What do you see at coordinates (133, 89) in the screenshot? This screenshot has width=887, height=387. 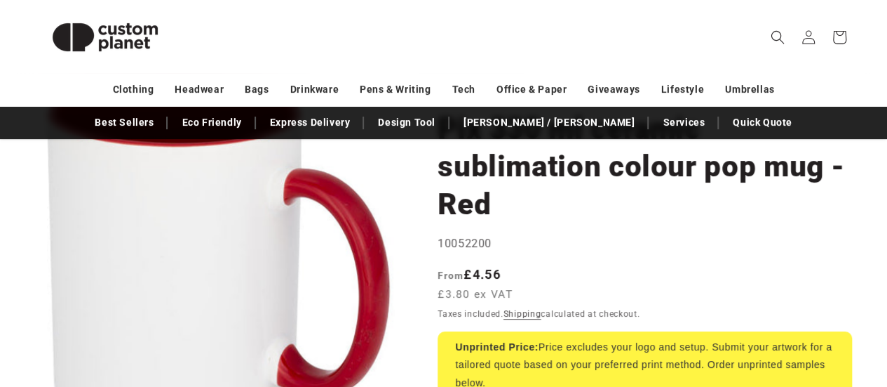 I see `a: Clothing` at bounding box center [133, 89].